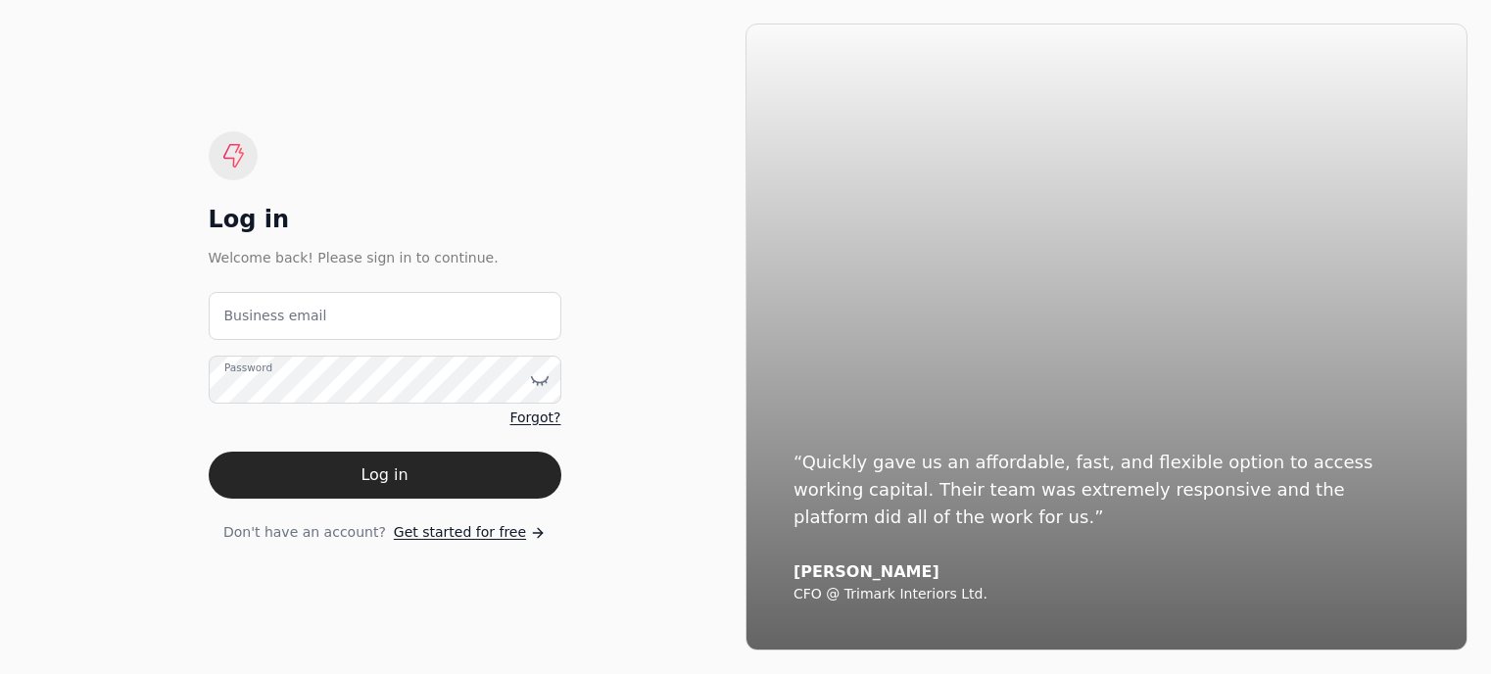 The height and width of the screenshot is (674, 1491). What do you see at coordinates (385, 475) in the screenshot?
I see `button: Log in` at bounding box center [385, 475].